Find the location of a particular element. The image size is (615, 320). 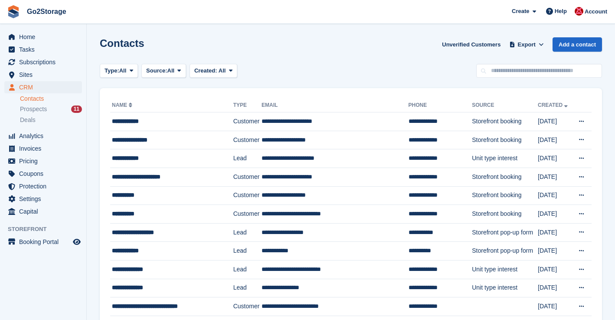

span: Source: is located at coordinates (157, 71).